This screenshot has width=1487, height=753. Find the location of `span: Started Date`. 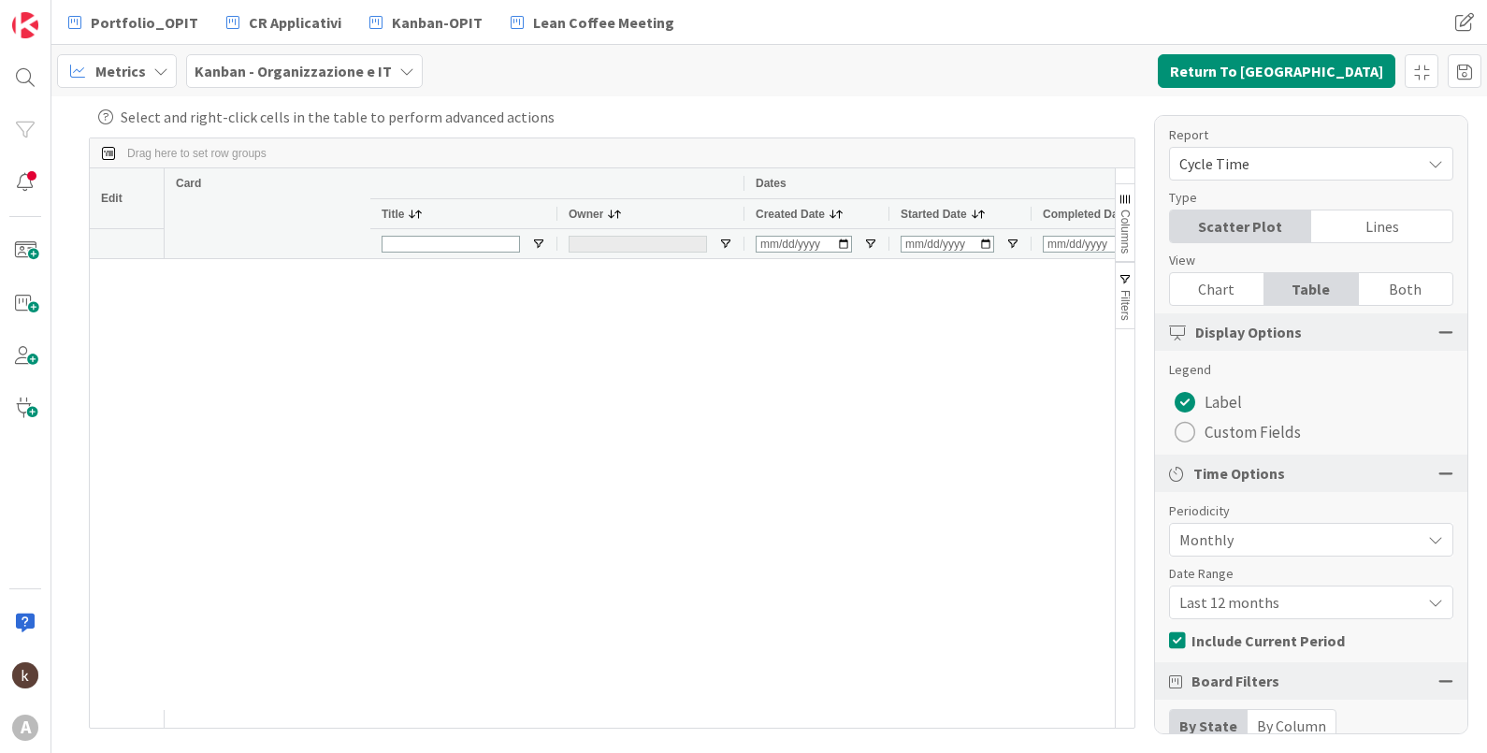

span: Started Date is located at coordinates (933, 214).